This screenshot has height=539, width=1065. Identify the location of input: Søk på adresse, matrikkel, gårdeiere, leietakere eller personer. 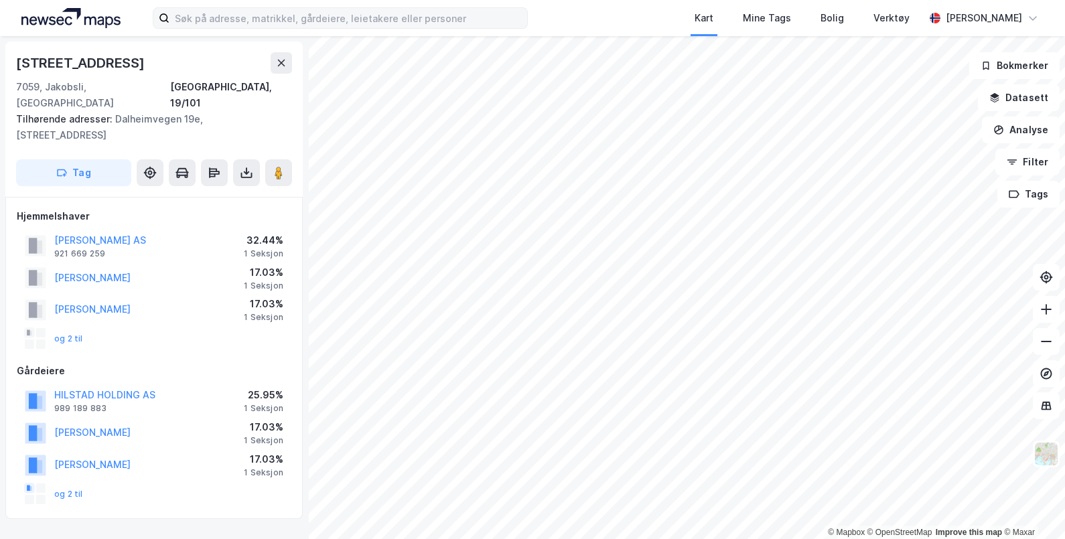
(348, 18).